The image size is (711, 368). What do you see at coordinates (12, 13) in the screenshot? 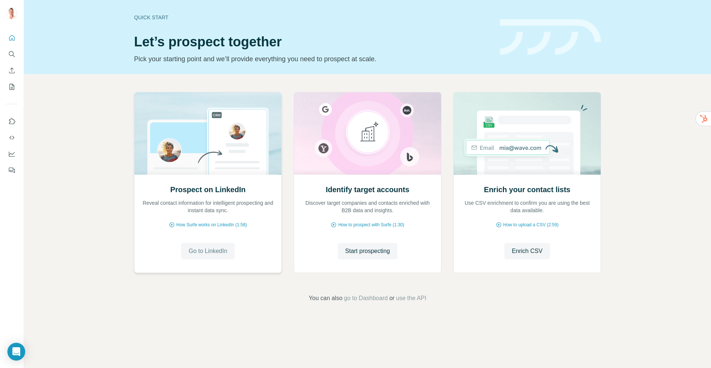
I see `img: Avatar` at bounding box center [12, 13].